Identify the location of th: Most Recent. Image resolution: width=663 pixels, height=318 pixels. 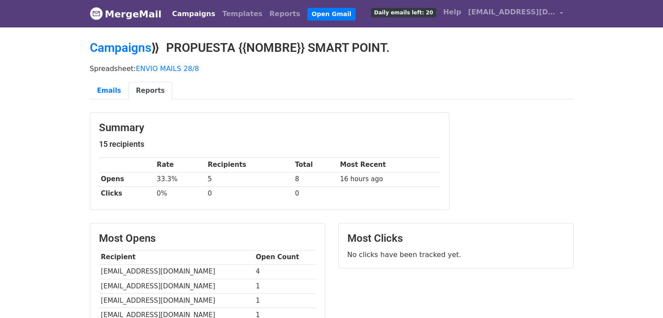
(389, 165).